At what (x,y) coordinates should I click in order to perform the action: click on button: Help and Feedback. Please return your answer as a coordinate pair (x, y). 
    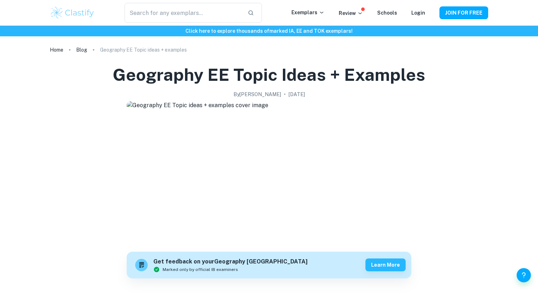
    Looking at the image, I should click on (524, 275).